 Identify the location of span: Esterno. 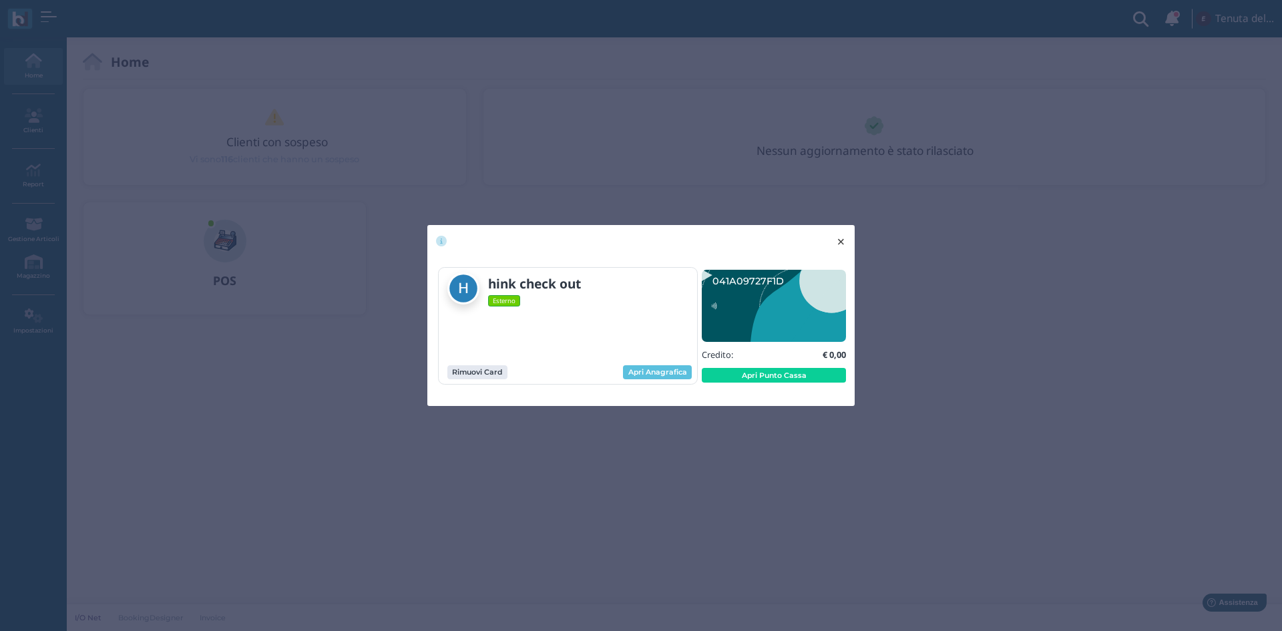
(504, 300).